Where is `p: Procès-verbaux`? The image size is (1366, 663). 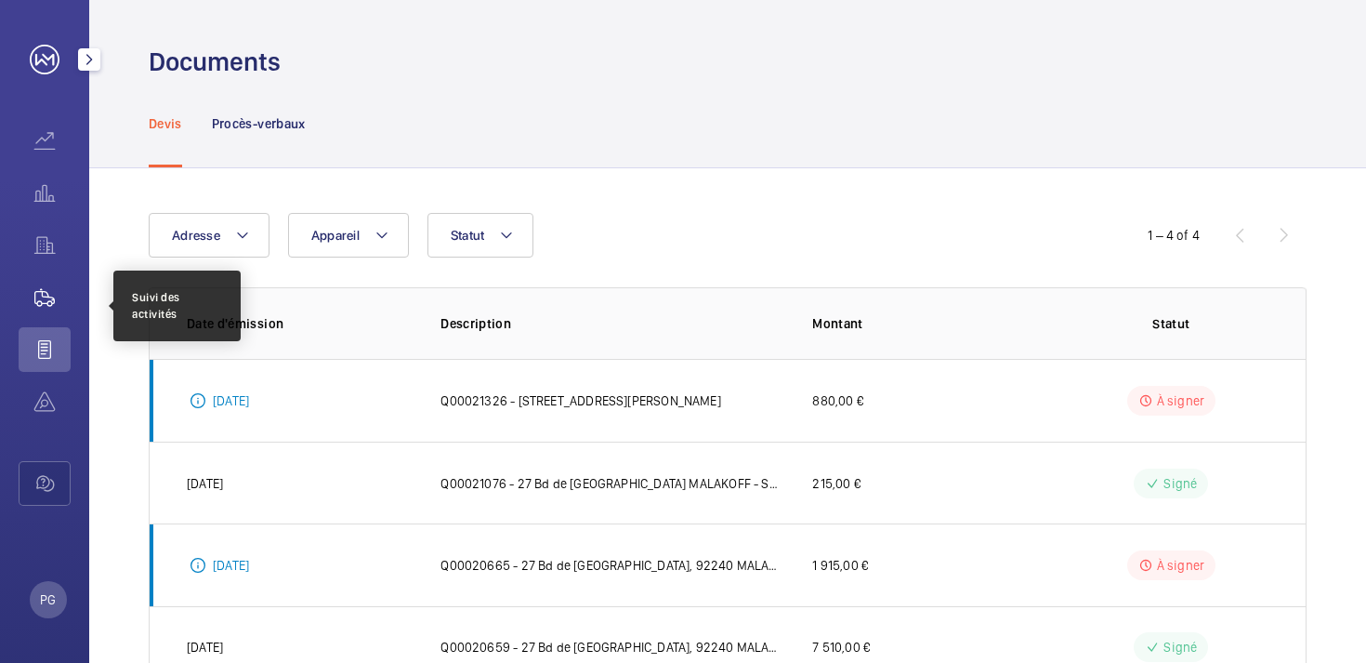
p: Procès-verbaux is located at coordinates (258, 124).